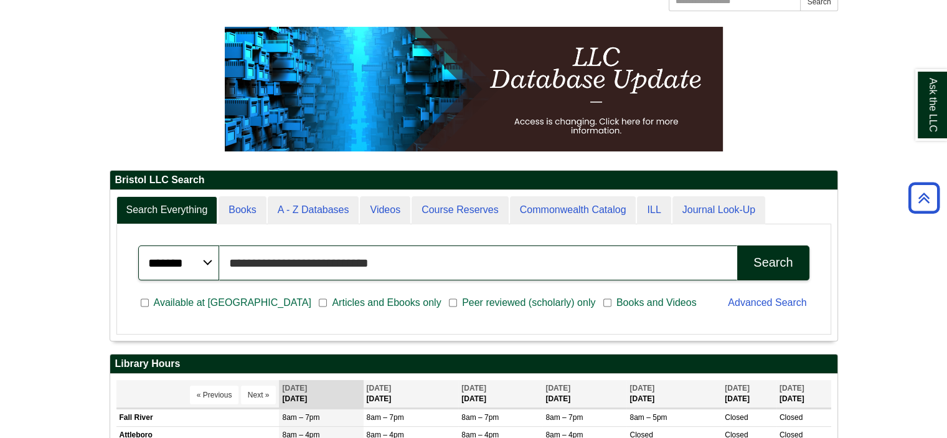  I want to click on input: Peer reviewed (scholarly) only, so click(452, 302).